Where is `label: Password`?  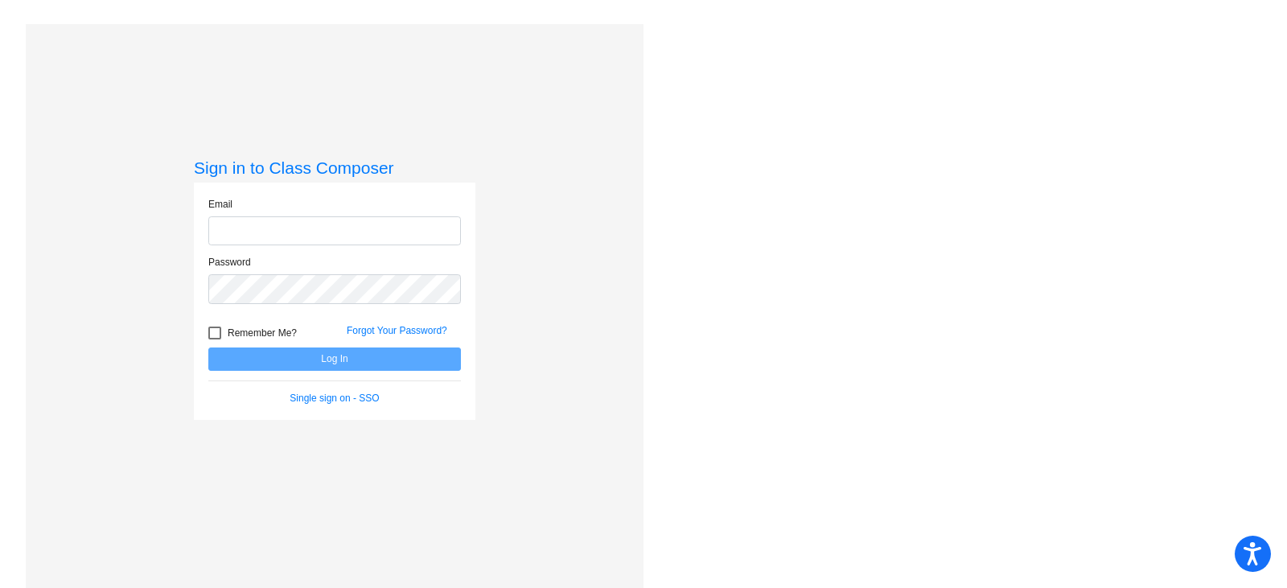 label: Password is located at coordinates (229, 262).